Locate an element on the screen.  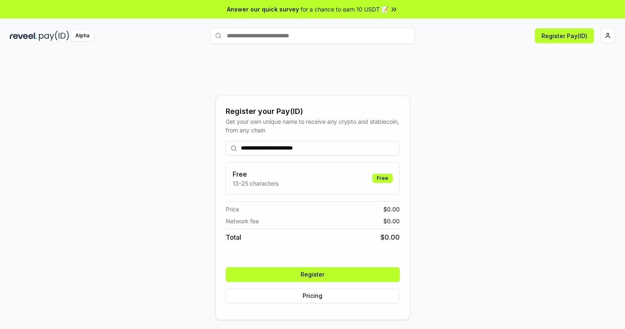
div: Register your Pay(ID) is located at coordinates (312, 111).